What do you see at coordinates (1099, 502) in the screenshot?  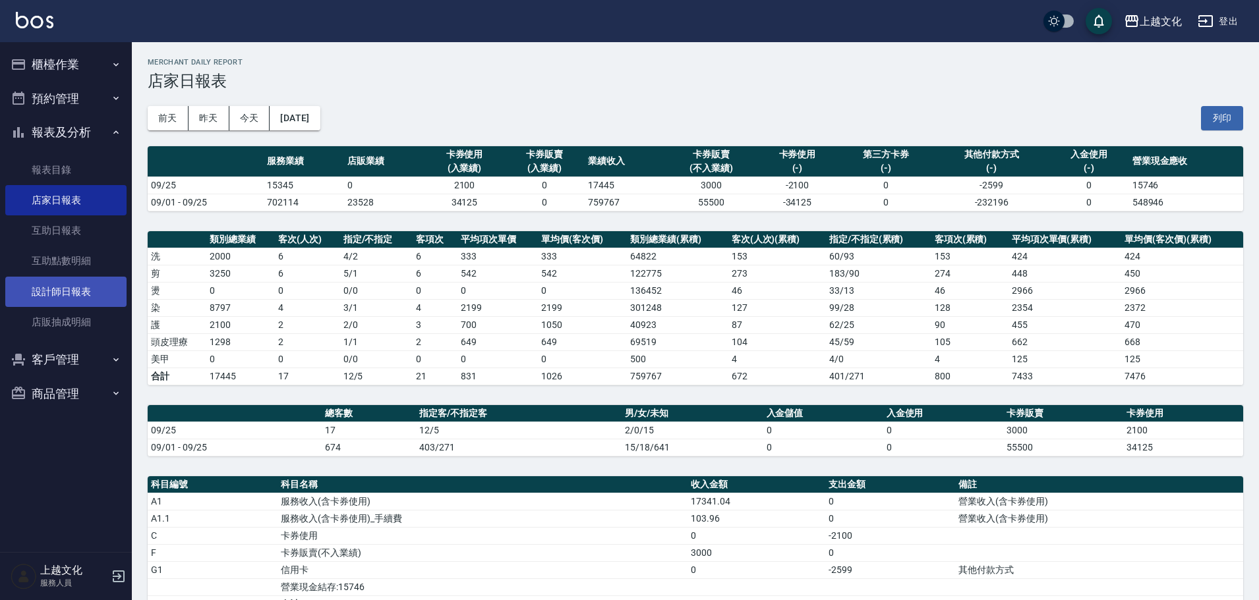 I see `td: 營業收入(含卡券使用)` at bounding box center [1099, 502].